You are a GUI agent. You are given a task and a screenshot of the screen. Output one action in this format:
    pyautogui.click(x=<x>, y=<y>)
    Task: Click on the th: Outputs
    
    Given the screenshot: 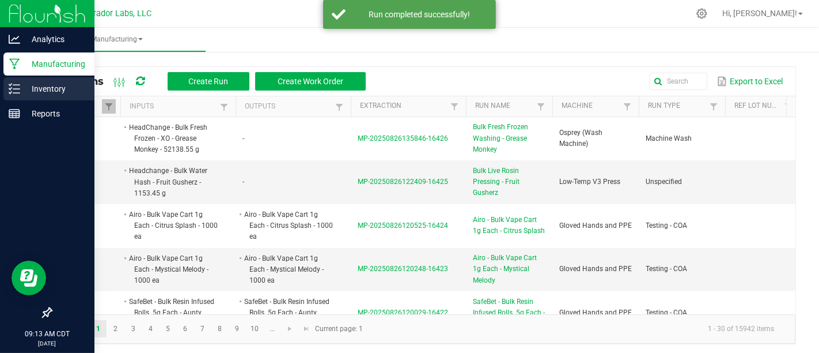 What is the action you would take?
    pyautogui.click(x=293, y=107)
    